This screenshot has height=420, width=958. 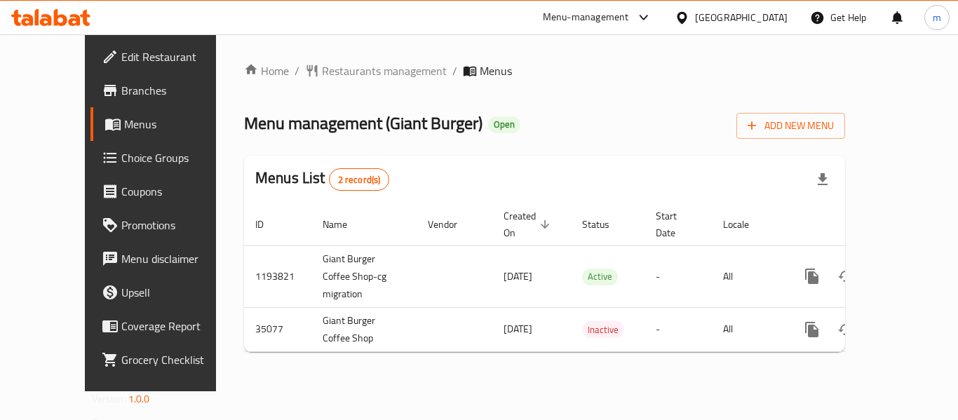 What do you see at coordinates (504, 124) in the screenshot?
I see `span: Open` at bounding box center [504, 124].